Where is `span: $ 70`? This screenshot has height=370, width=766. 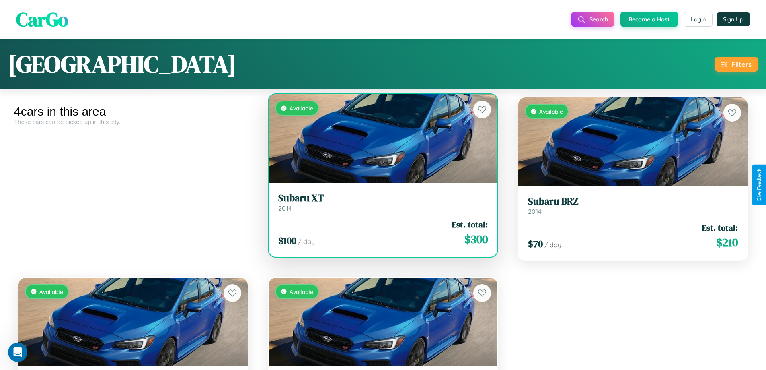
span: $ 70 is located at coordinates (535, 243).